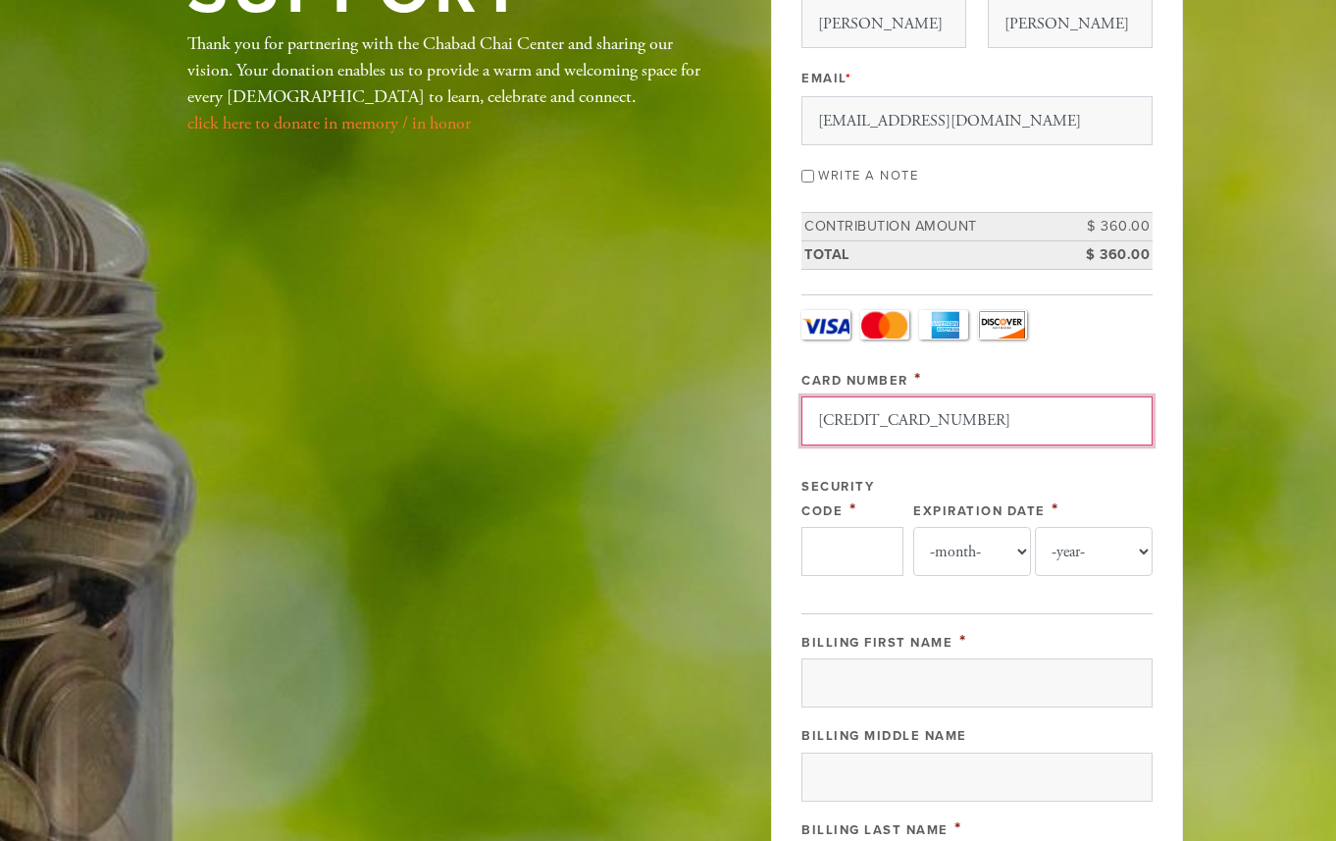 The width and height of the screenshot is (1336, 841). What do you see at coordinates (875, 830) in the screenshot?
I see `label: Billing Last Name` at bounding box center [875, 830].